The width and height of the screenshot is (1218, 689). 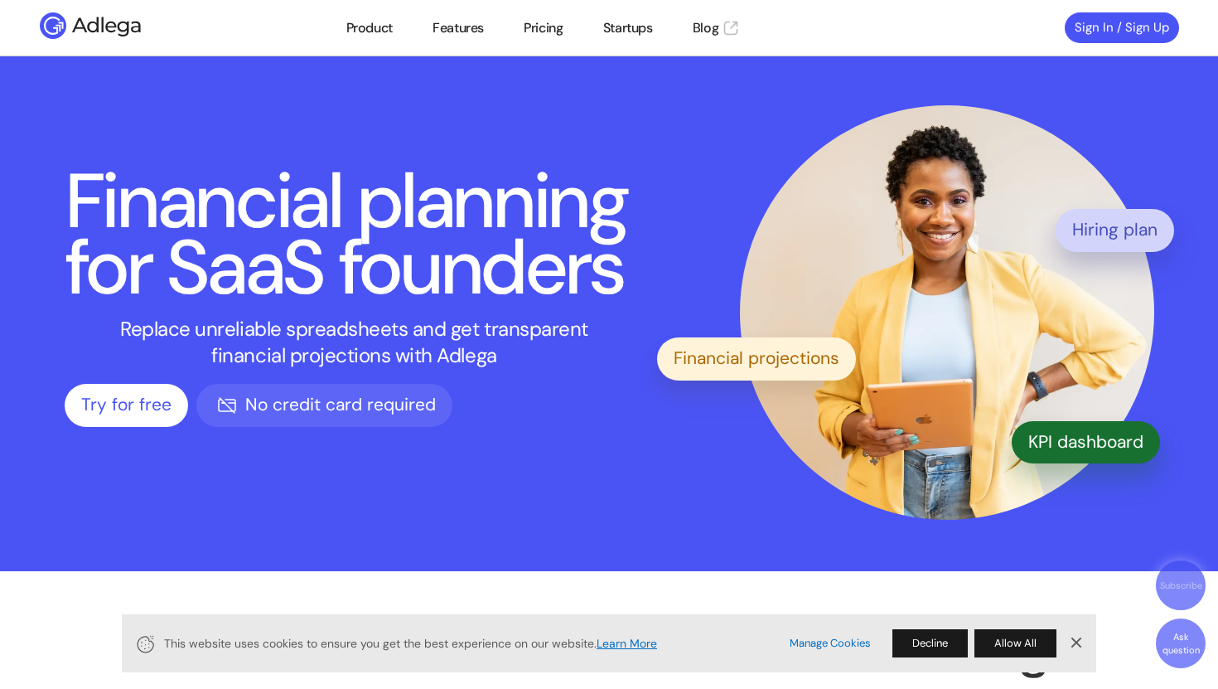 What do you see at coordinates (609, 648) in the screenshot?
I see `h2: Business tool built for financial modeling` at bounding box center [609, 648].